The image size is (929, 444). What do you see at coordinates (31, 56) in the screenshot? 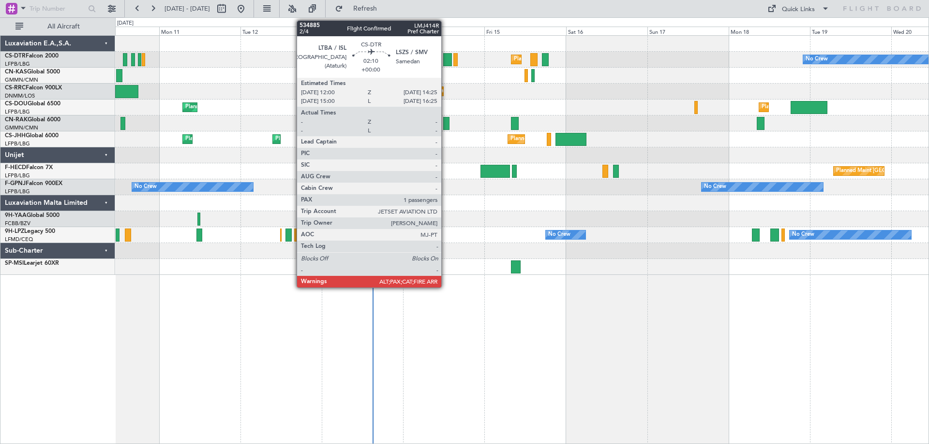
I see `a: CS-DTRFalcon 2000` at bounding box center [31, 56].